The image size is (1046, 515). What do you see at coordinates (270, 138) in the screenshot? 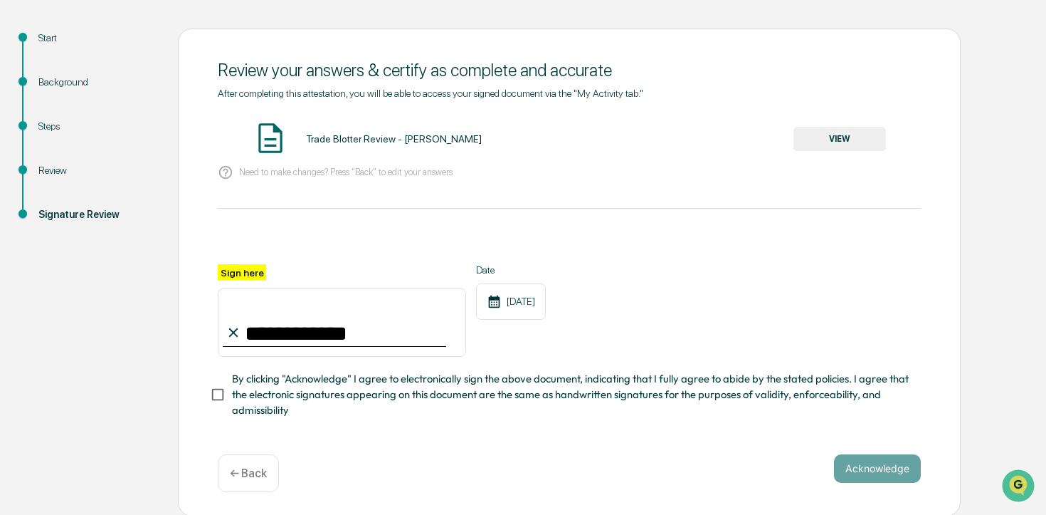
I see `img: Document Icon` at bounding box center [270, 138].